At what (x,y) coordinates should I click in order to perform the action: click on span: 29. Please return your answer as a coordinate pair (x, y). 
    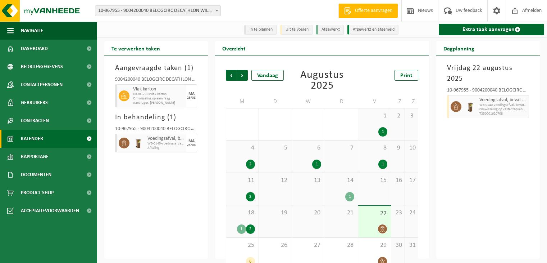
    Looking at the image, I should click on (374, 245).